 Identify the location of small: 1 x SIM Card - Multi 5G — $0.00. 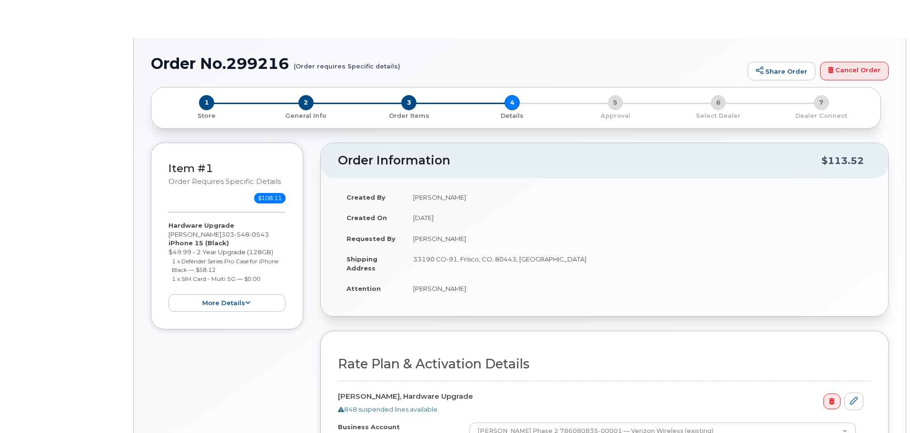
(216, 279).